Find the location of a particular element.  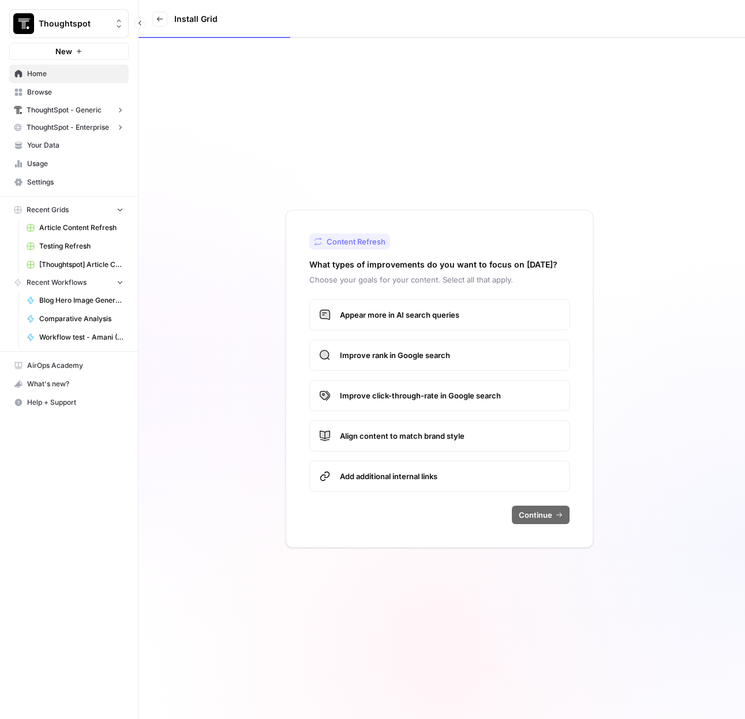

span: Workflow test - Amani (Intelligent Insights) is located at coordinates (81, 337).